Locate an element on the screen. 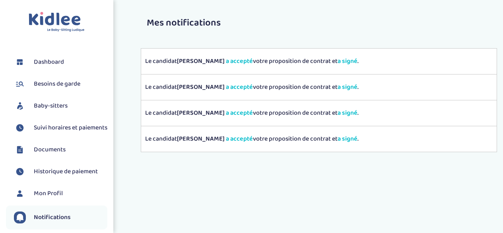 The width and height of the screenshot is (503, 233). span: Historique de paiement is located at coordinates (66, 171).